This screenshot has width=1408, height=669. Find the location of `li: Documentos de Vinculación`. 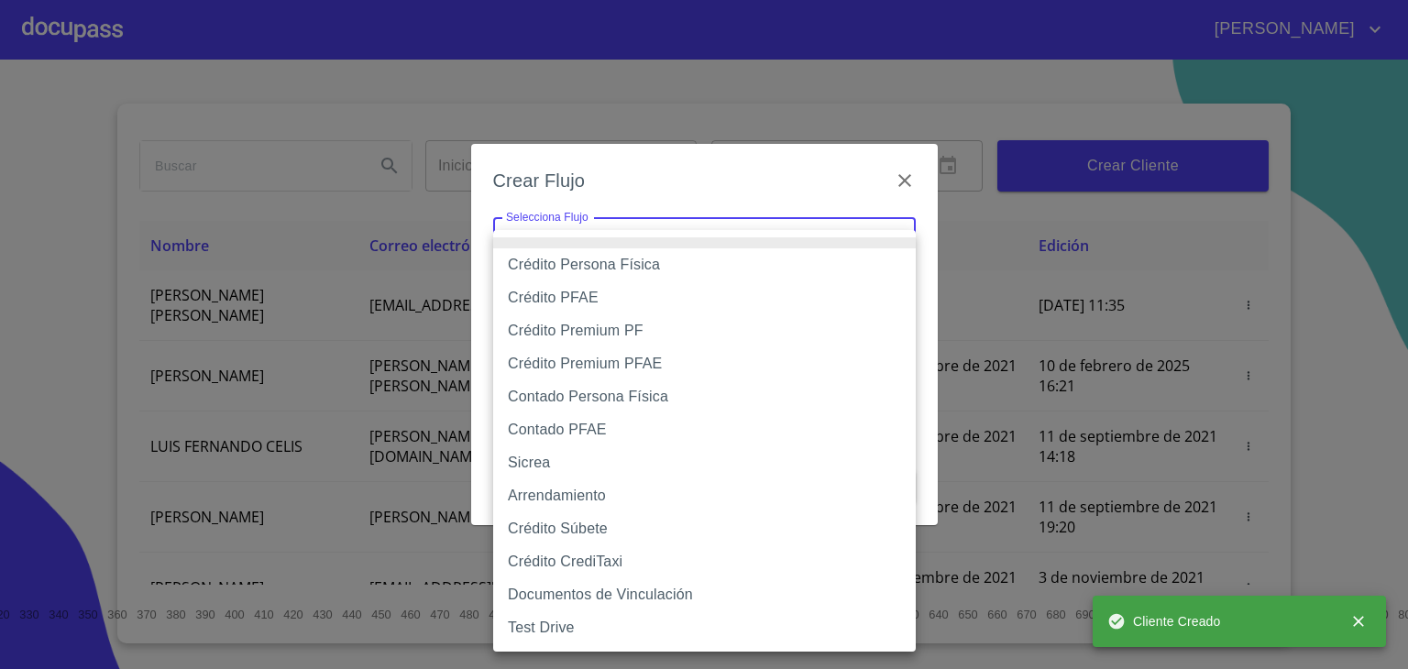

li: Documentos de Vinculación is located at coordinates (704, 595).